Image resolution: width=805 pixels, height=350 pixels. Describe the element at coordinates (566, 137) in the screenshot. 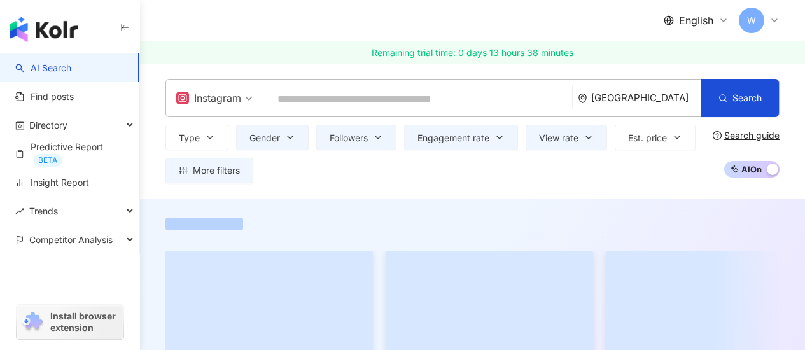

I see `button: View rate` at that location.